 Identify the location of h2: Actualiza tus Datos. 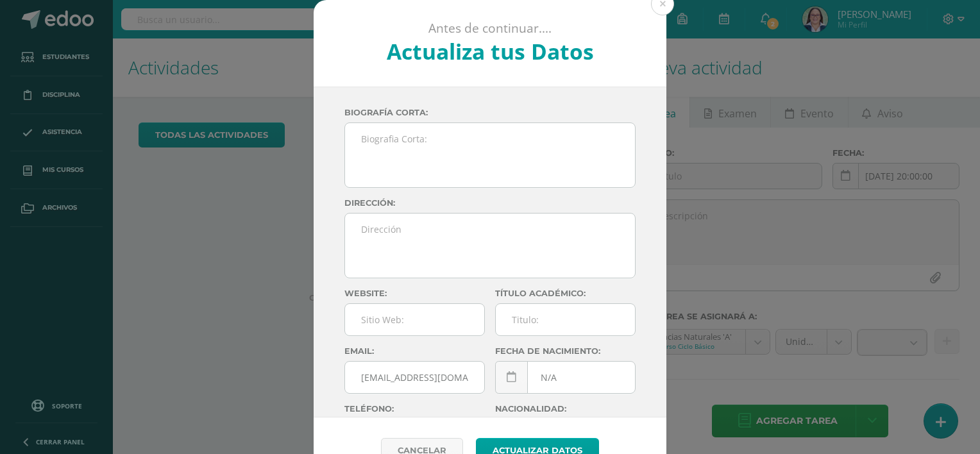
(490, 51).